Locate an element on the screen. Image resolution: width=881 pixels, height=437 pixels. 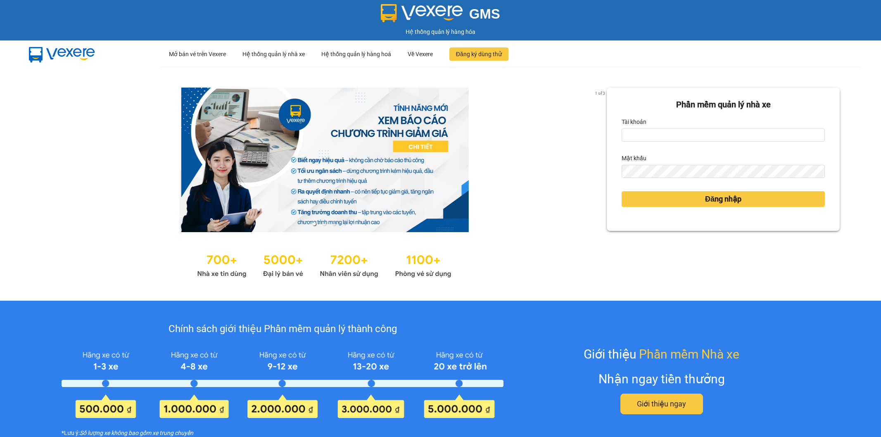
div: Về Vexere is located at coordinates (420, 54).